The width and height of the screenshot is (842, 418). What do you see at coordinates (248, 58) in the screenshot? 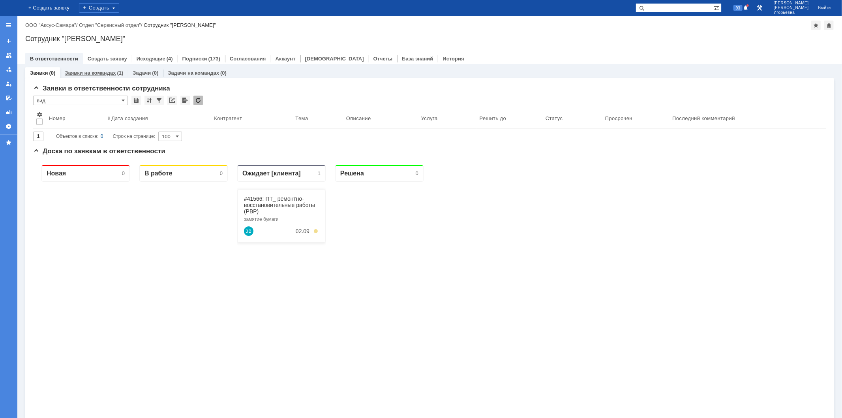
I see `a: Согласования` at bounding box center [248, 58].